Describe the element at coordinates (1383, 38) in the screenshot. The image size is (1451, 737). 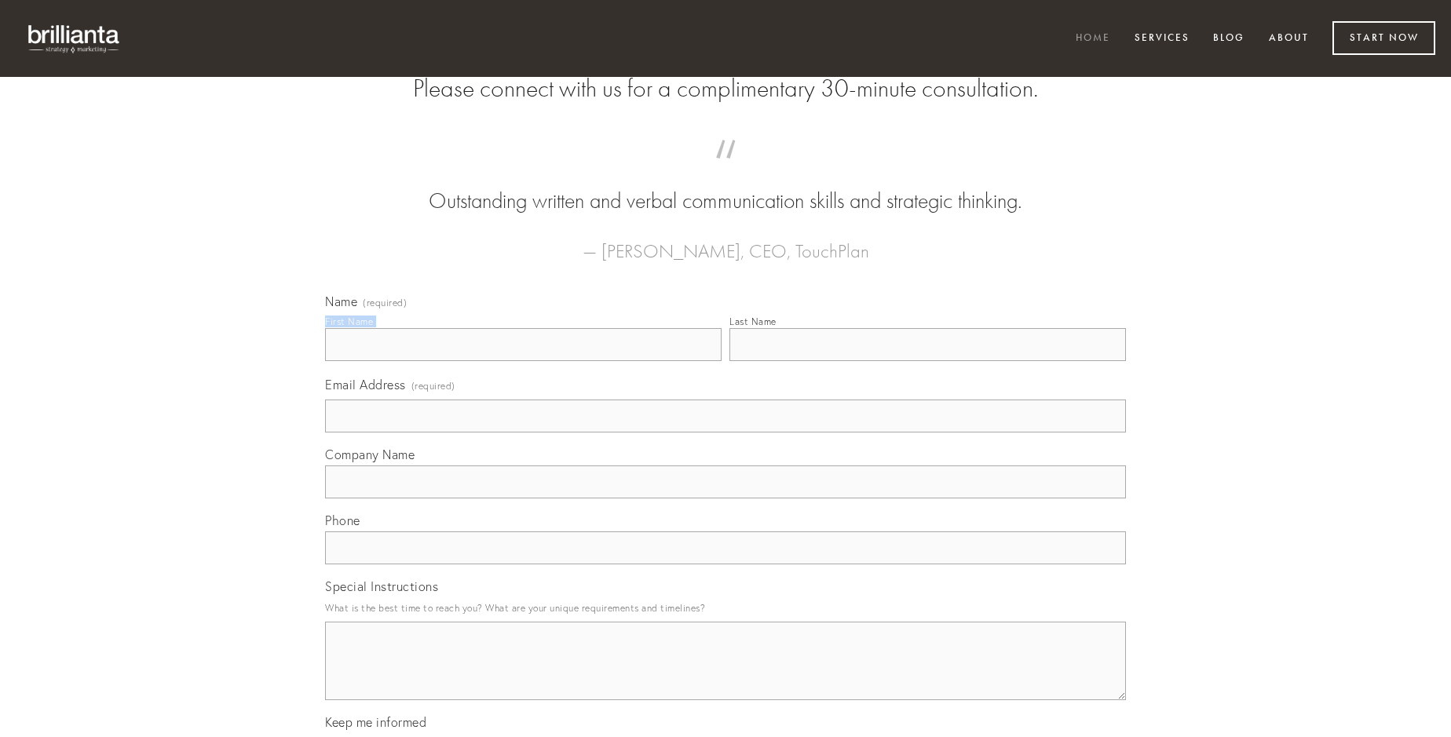
I see `a: Start Now` at that location.